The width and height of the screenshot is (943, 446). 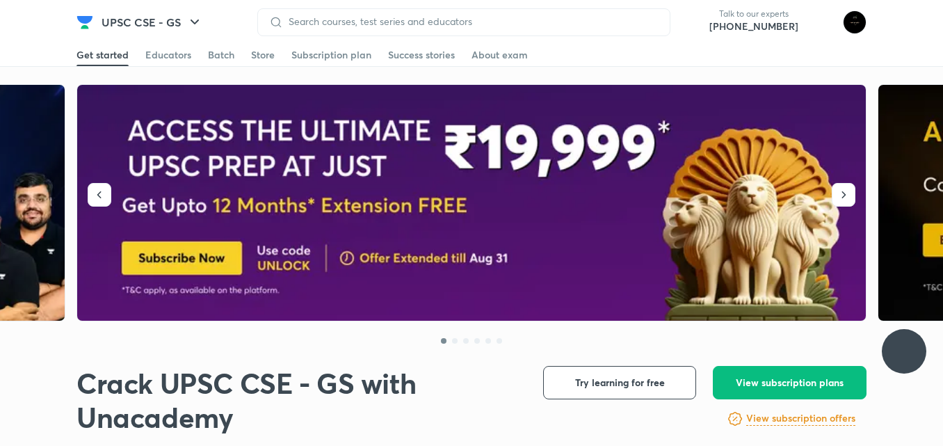 I want to click on div: Success stories, so click(x=421, y=55).